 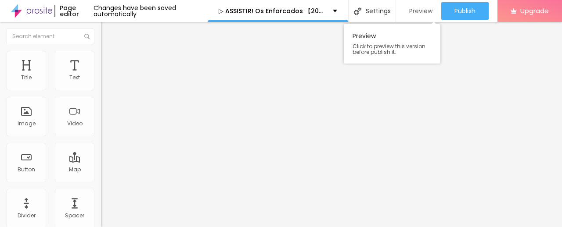 What do you see at coordinates (272, 11) in the screenshot?
I see `p: ▷ ASSISTIR! Os Enforcados 【2025】 Filme Completo Dublaado Online` at bounding box center [272, 11].